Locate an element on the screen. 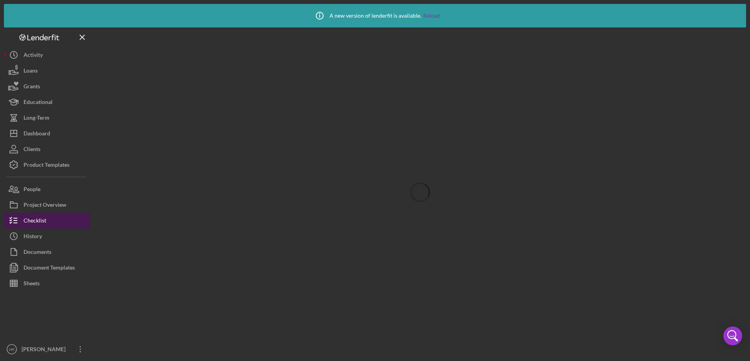 Image resolution: width=750 pixels, height=361 pixels. div: Clients is located at coordinates (32, 150).